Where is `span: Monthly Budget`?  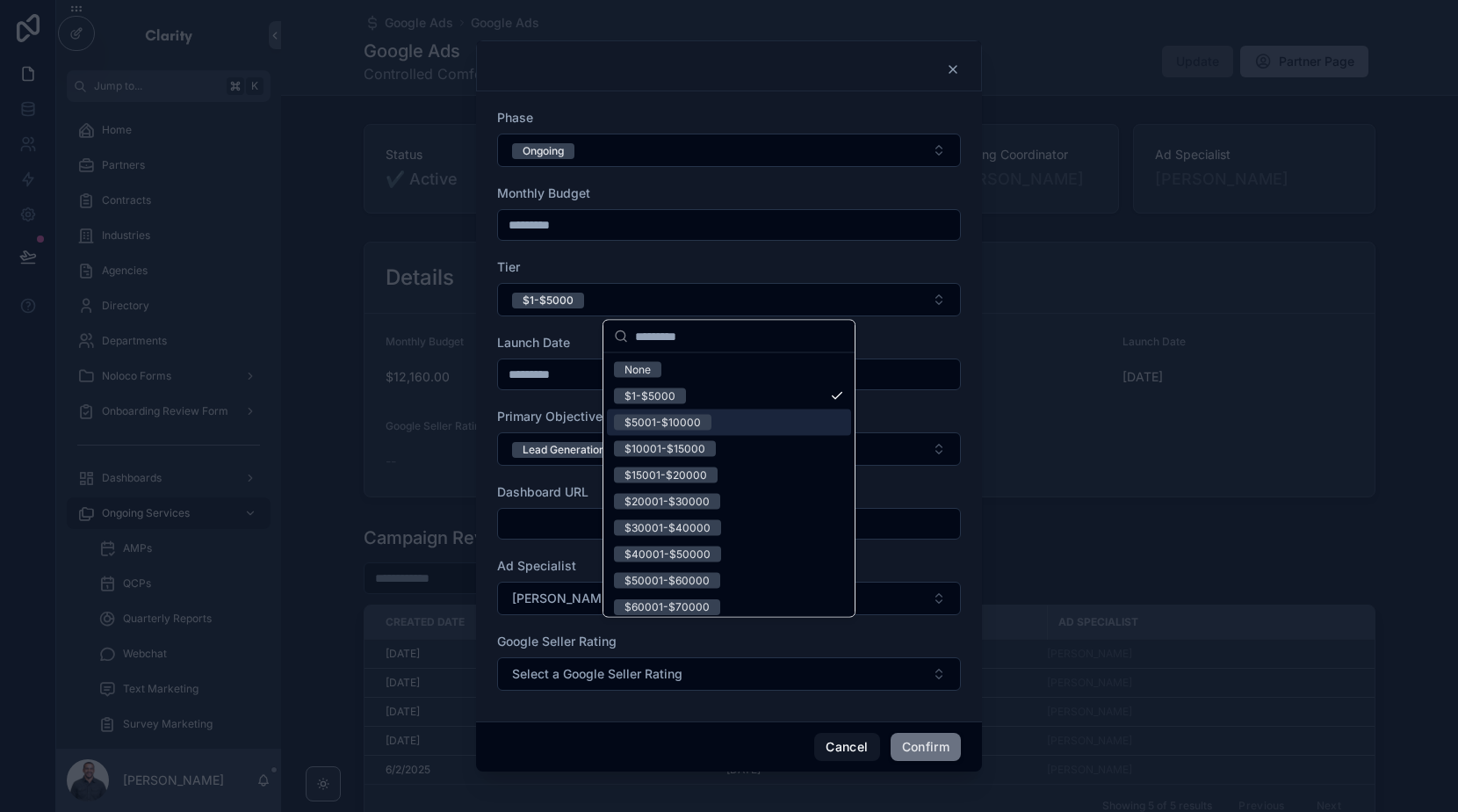 span: Monthly Budget is located at coordinates (544, 193).